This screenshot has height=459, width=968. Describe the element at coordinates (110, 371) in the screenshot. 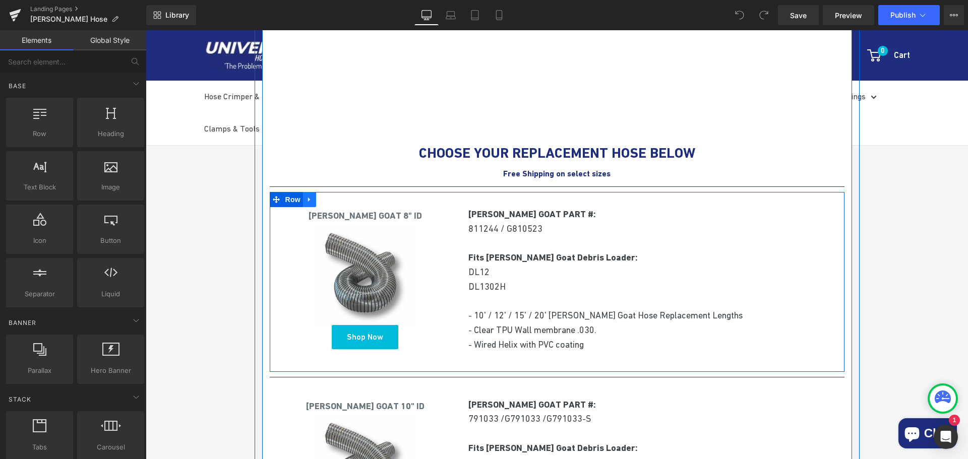

I see `span: Hero Banner` at that location.